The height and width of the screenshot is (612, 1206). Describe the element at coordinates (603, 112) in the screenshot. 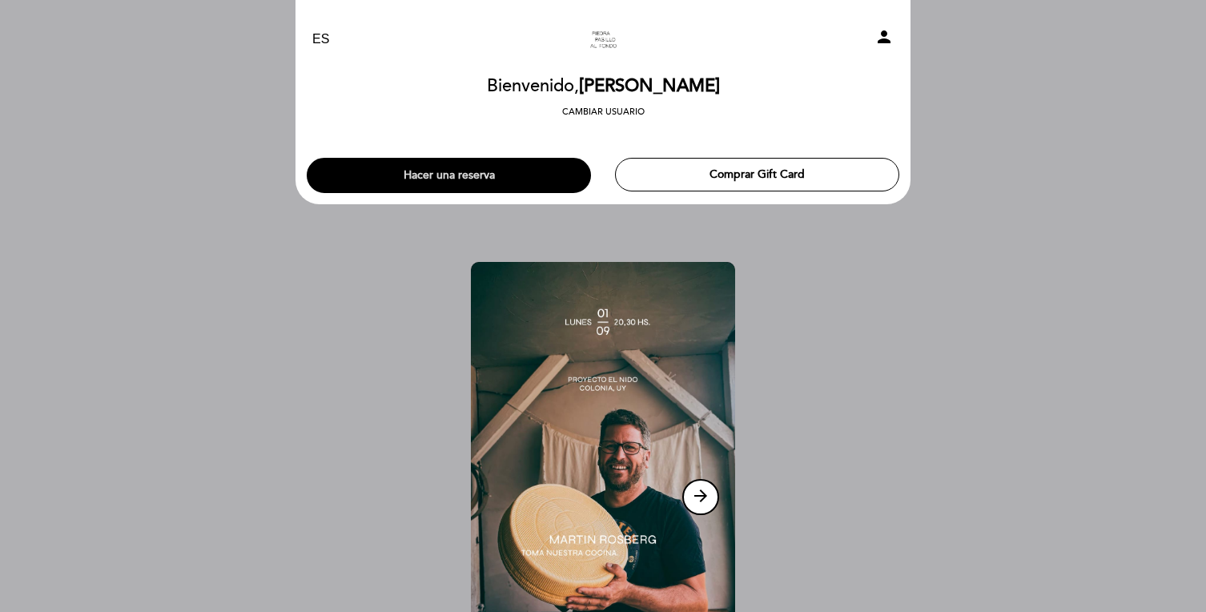

I see `button: Cambiar usuario` at that location.